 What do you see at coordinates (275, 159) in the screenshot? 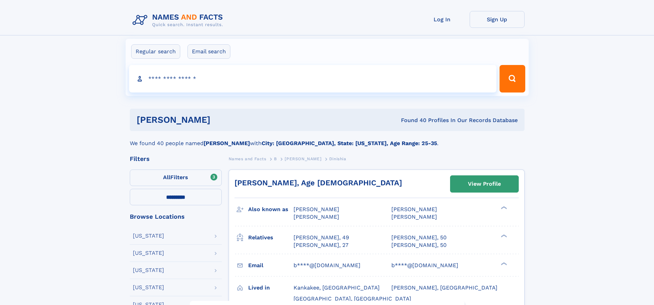
I see `span: B` at bounding box center [275, 159].